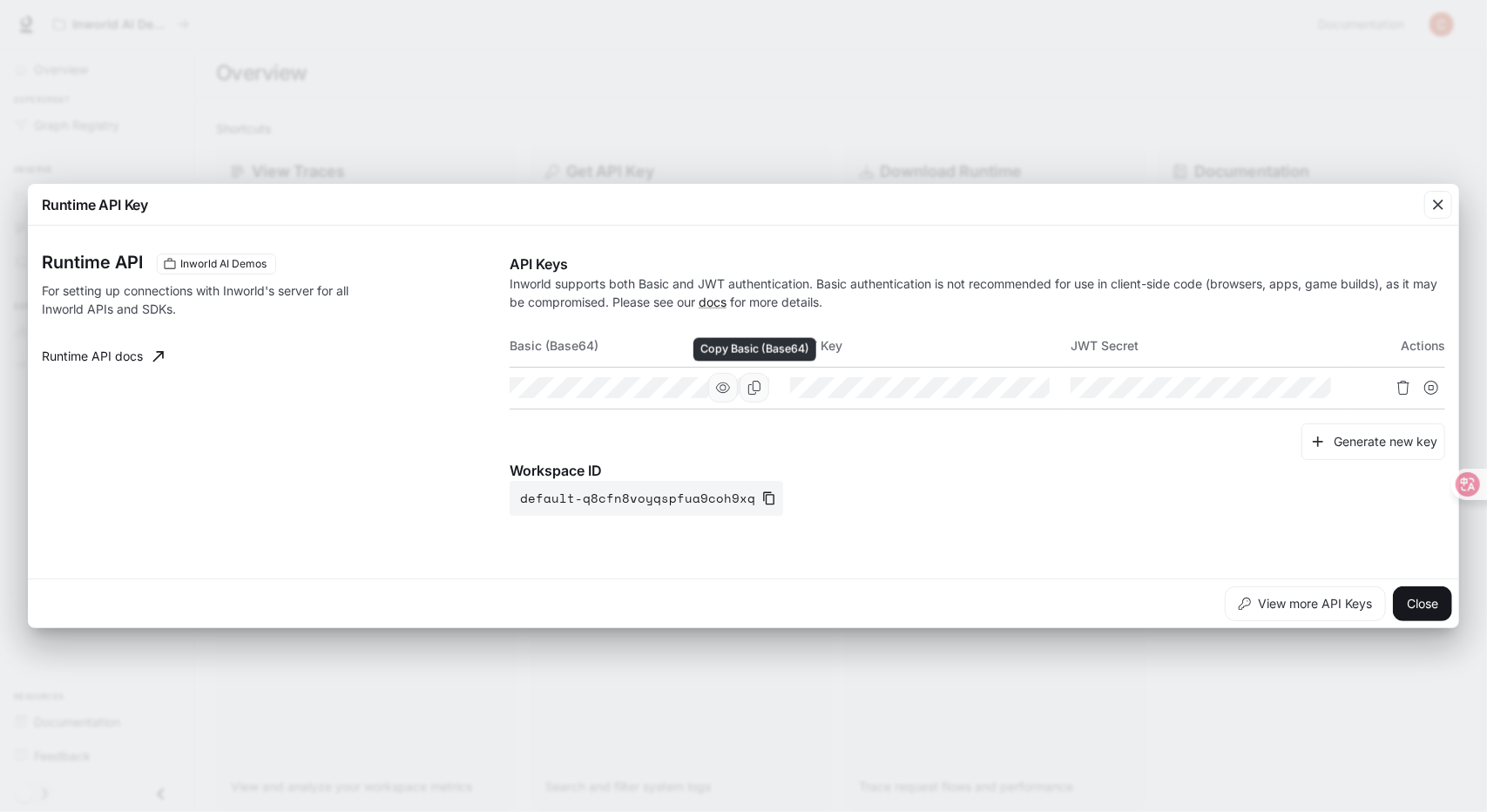 This screenshot has height=812, width=1487. Describe the element at coordinates (930, 346) in the screenshot. I see `th: JWT Key` at that location.